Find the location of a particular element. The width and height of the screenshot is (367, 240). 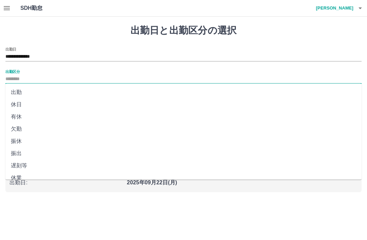

label: 出勤日 is located at coordinates (11, 49).